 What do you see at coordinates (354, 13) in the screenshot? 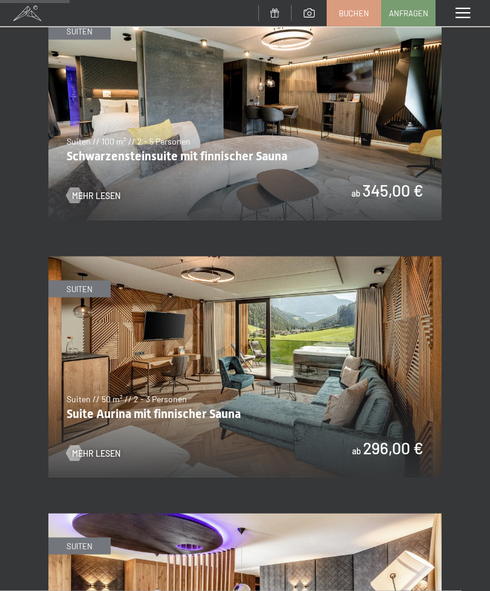
I see `a: Buchen` at bounding box center [354, 13].